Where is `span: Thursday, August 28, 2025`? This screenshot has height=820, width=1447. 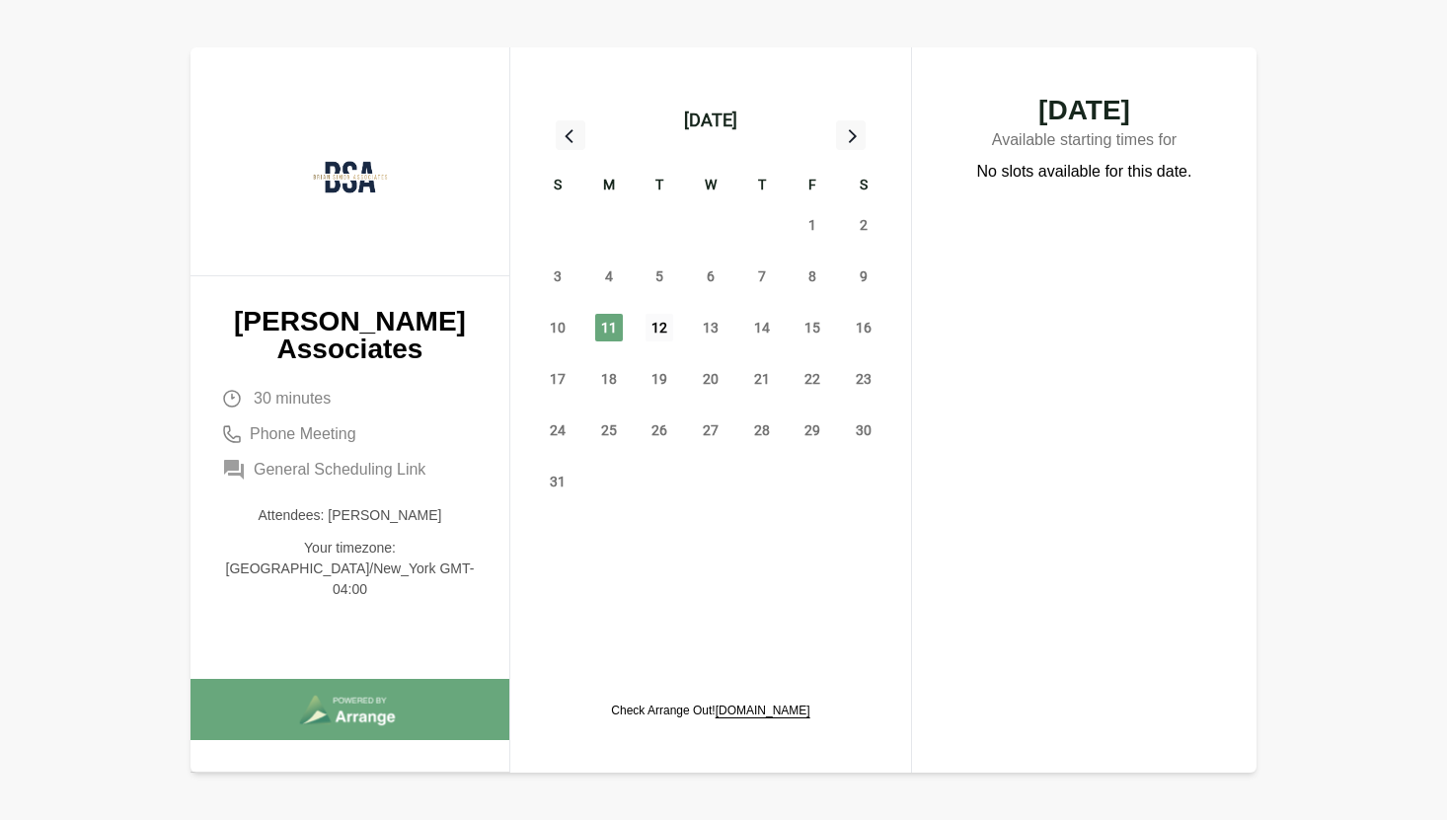 span: Thursday, August 28, 2025 is located at coordinates (762, 430).